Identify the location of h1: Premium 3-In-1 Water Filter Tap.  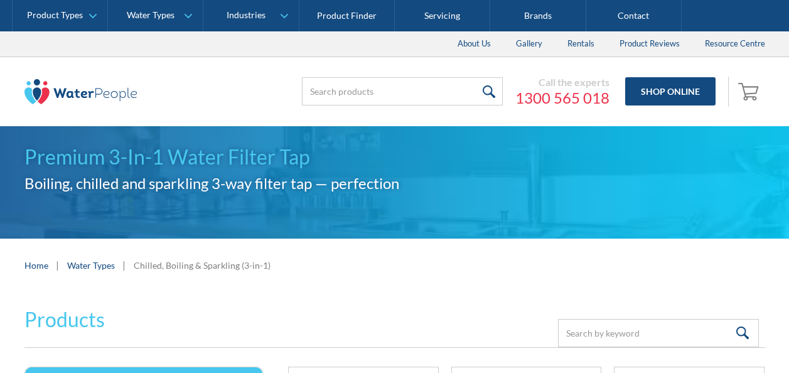
(395, 157).